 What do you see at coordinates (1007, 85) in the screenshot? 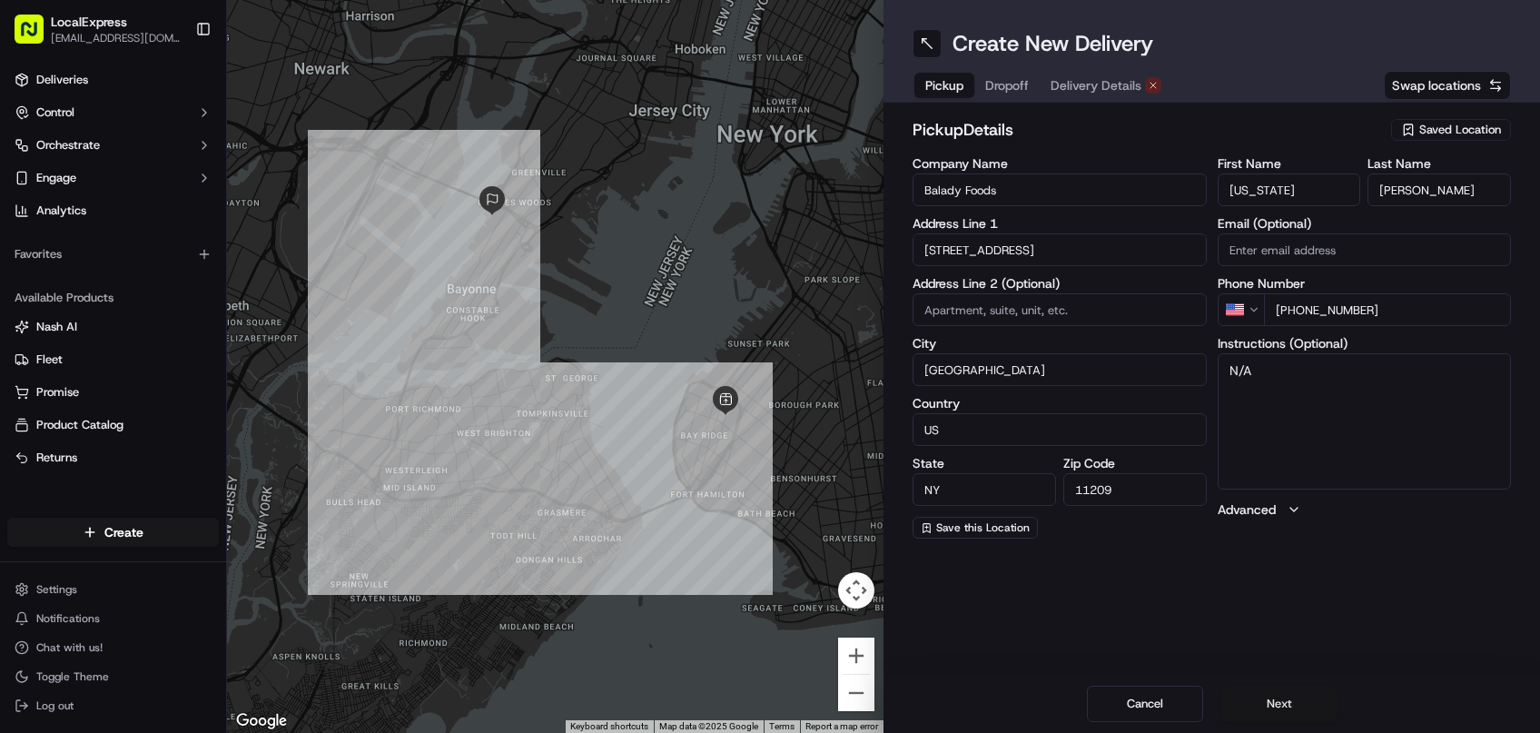
I see `span: Dropoff` at bounding box center [1007, 85].